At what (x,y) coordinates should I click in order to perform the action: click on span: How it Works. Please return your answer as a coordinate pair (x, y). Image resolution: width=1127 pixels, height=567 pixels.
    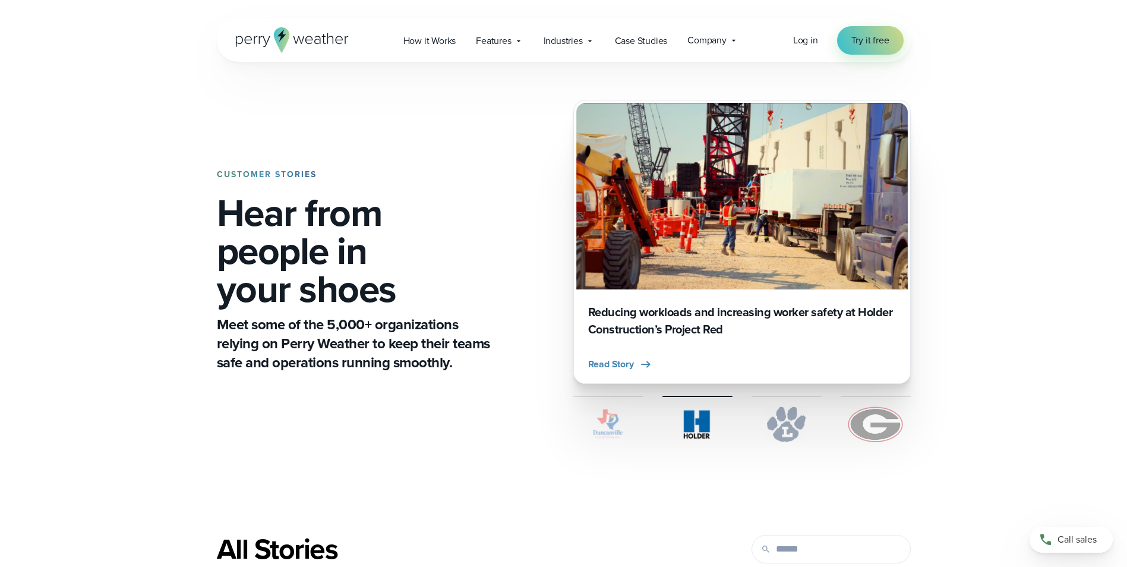
    Looking at the image, I should click on (430, 41).